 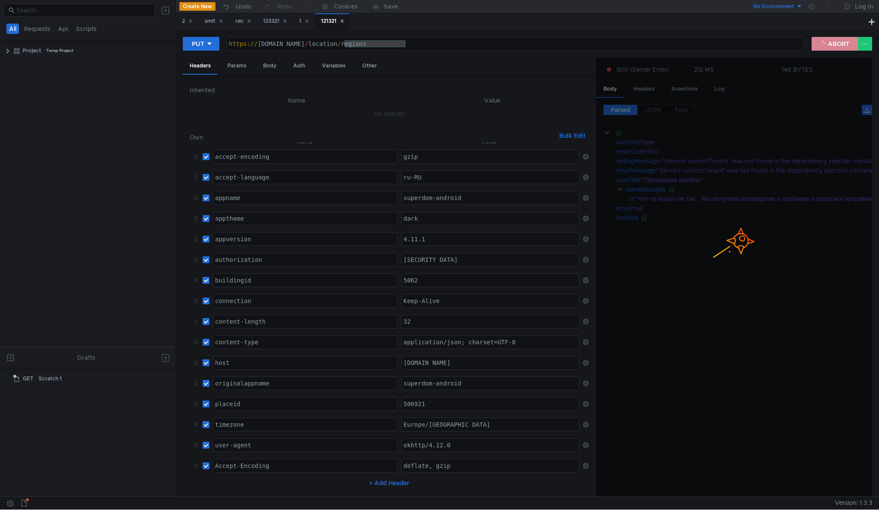 What do you see at coordinates (63, 29) in the screenshot?
I see `button: Api` at bounding box center [63, 29].